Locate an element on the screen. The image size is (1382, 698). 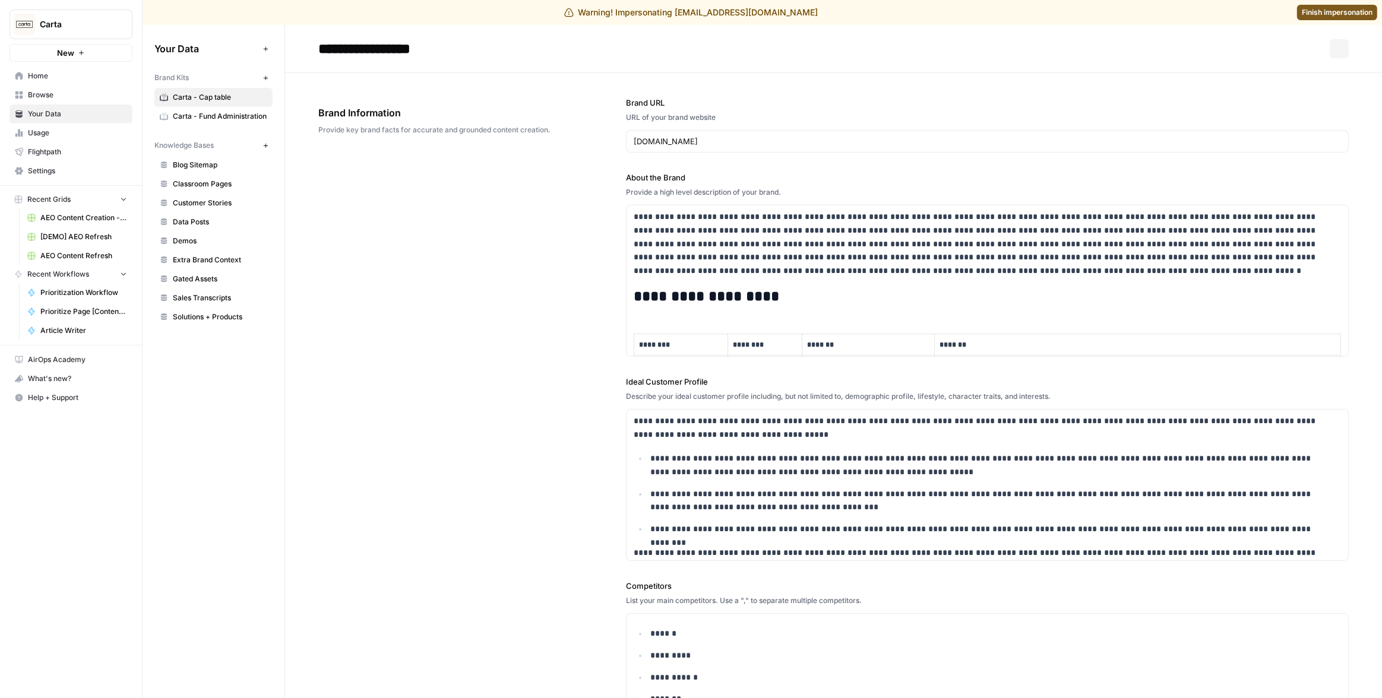
label: Brand URL is located at coordinates (987, 103).